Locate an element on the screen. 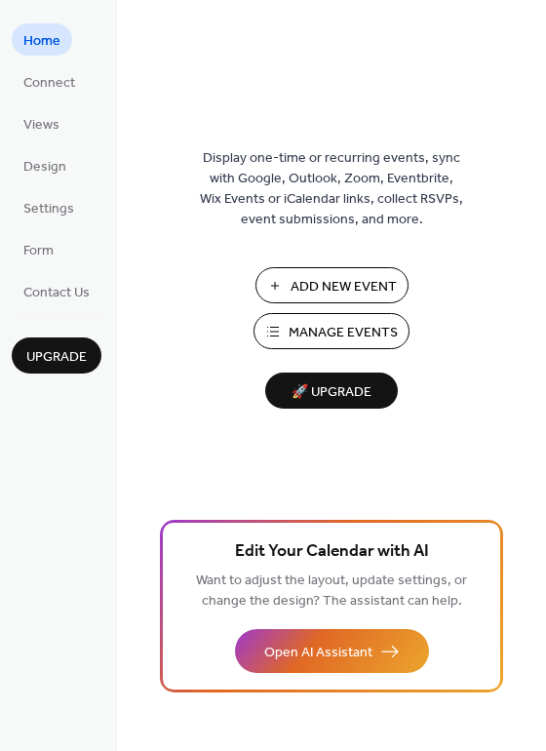  span: Form is located at coordinates (38, 251).